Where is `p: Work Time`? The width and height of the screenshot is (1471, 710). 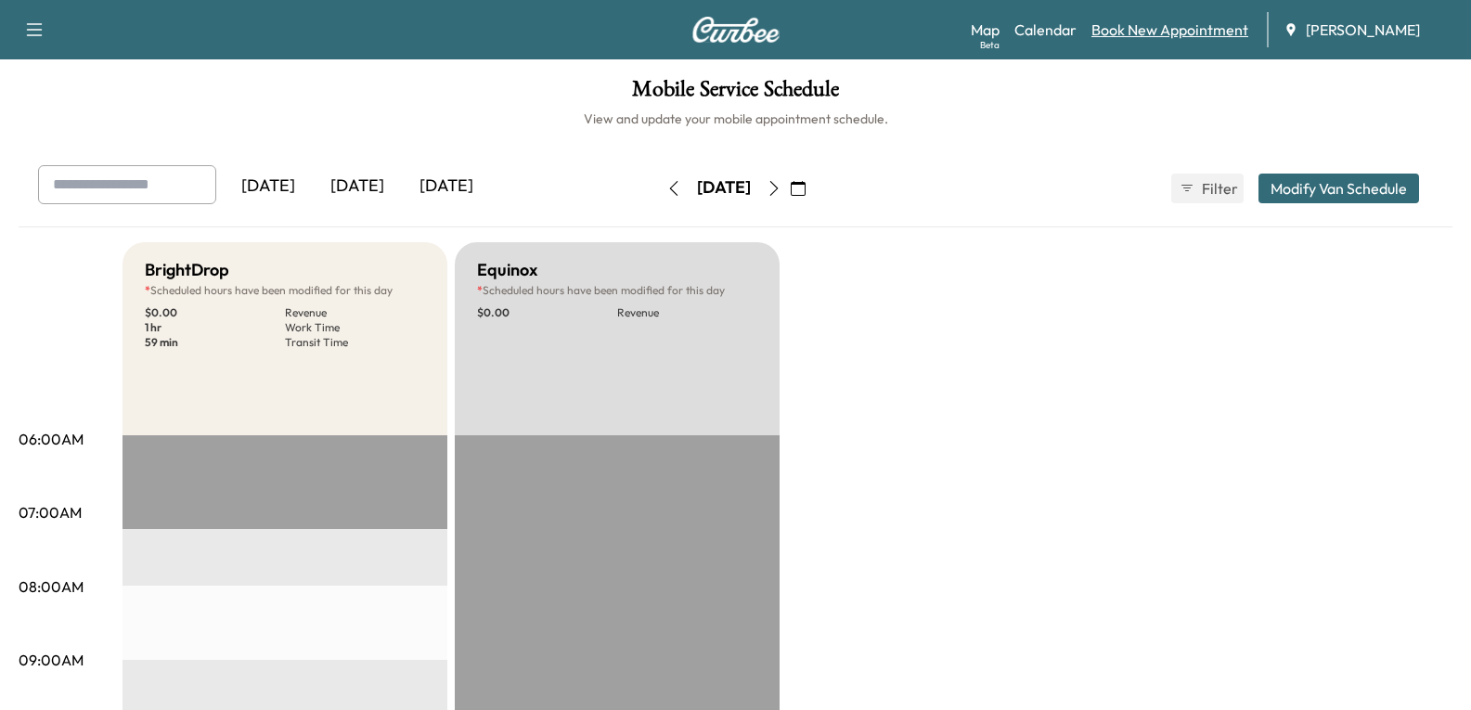 p: Work Time is located at coordinates (354, 328).